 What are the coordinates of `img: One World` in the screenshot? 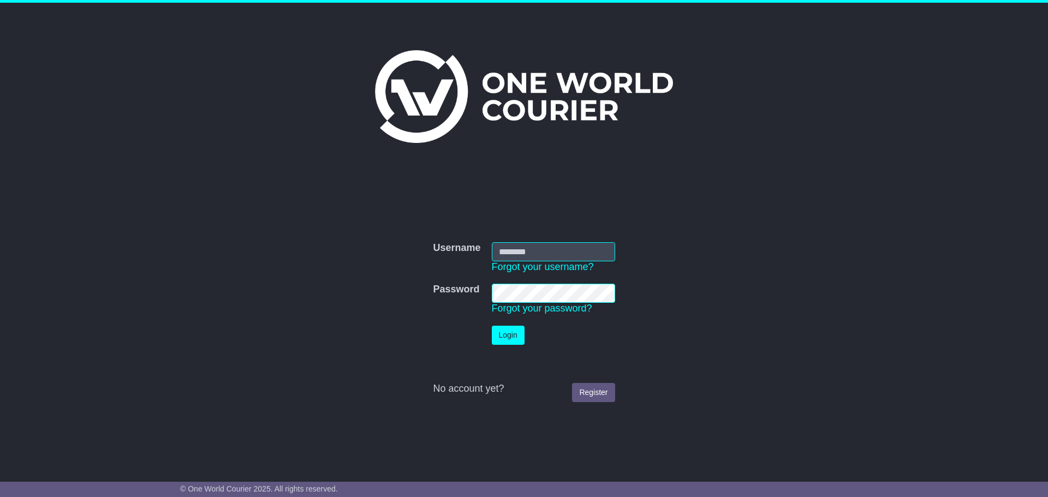 It's located at (524, 97).